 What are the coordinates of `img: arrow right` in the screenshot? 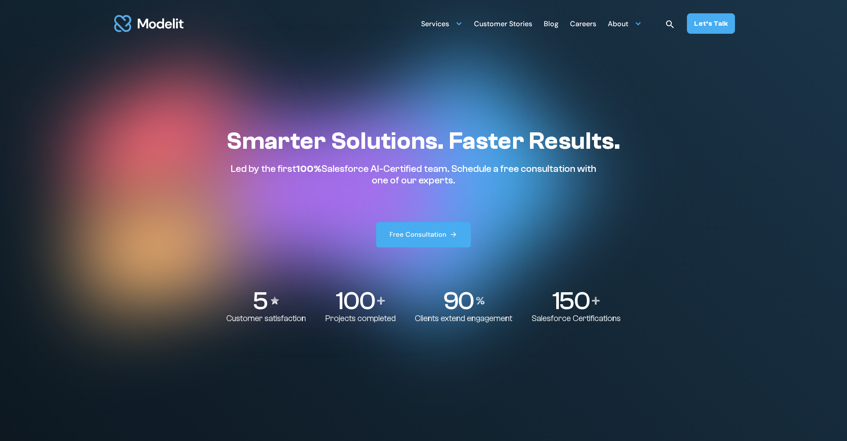 It's located at (453, 235).